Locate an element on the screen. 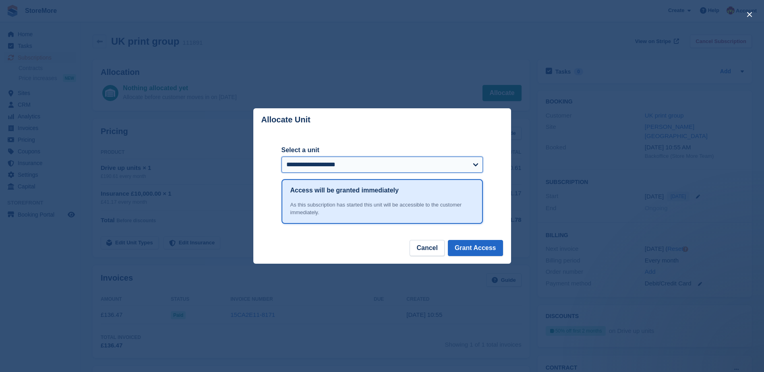 The image size is (764, 372). button: Cancel is located at coordinates (427, 248).